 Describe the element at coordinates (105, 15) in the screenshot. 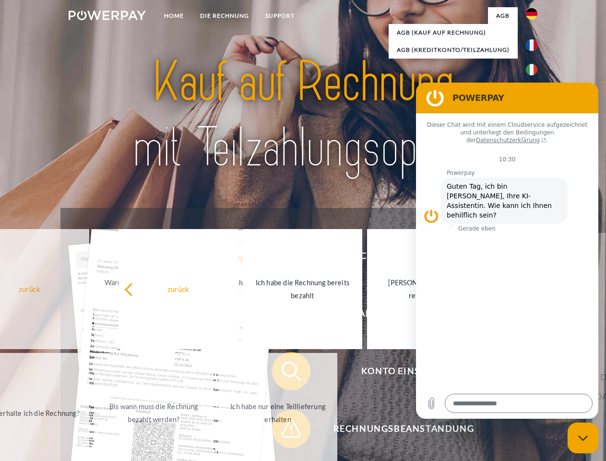

I see `h2: POWERPAY` at that location.